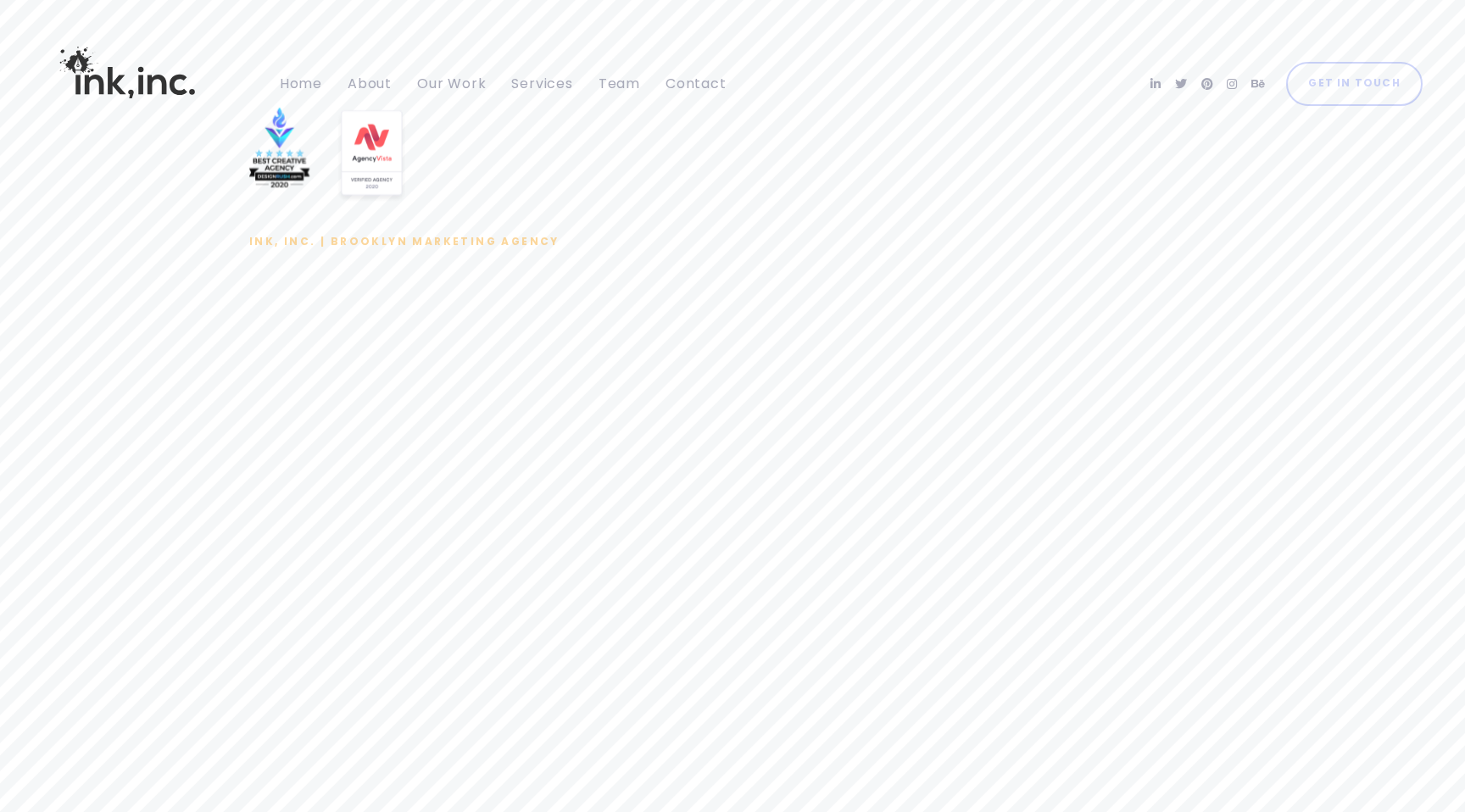 This screenshot has height=812, width=1465. Describe the element at coordinates (300, 83) in the screenshot. I see `span: Home` at that location.